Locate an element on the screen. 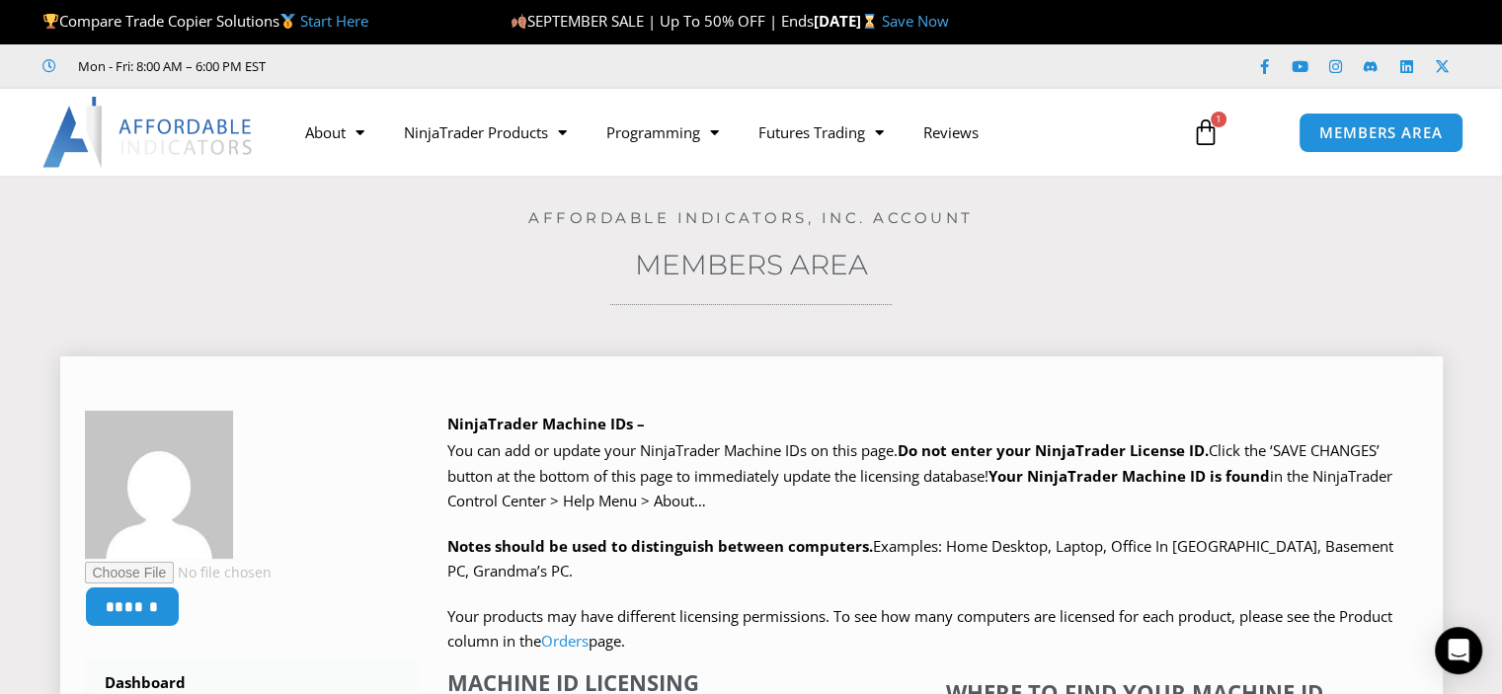 The height and width of the screenshot is (694, 1502). img: 3e961ded3c57598c38b75bad42f30339efeb9c3e633a926747af0a11817a7dee is located at coordinates (159, 485).